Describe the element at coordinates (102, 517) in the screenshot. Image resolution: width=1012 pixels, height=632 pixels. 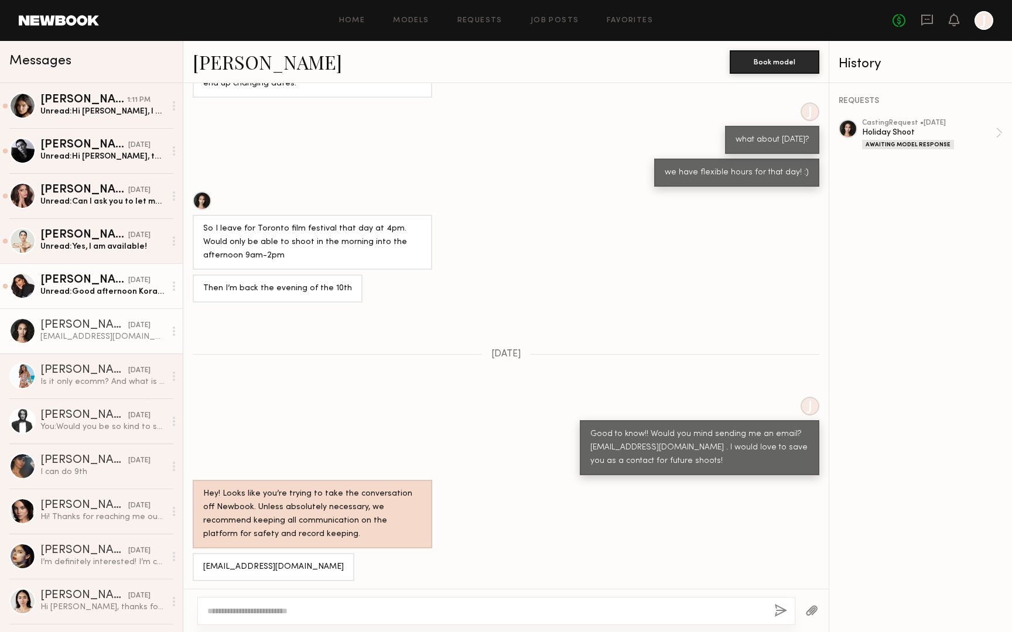
I see `div: Hi! Thanks for reaching me out. I’m honestly don’t know my finger size. Also I’m signed so Septem...` at that location.